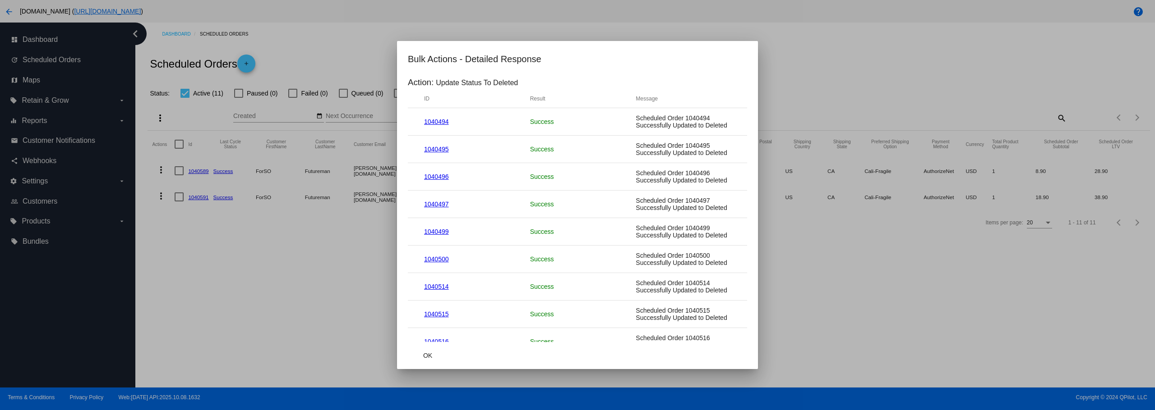 This screenshot has height=410, width=1155. Describe the element at coordinates (683, 149) in the screenshot. I see `mat-cell: Scheduled Order 1040495 Successfully Updated to Deleted` at that location.